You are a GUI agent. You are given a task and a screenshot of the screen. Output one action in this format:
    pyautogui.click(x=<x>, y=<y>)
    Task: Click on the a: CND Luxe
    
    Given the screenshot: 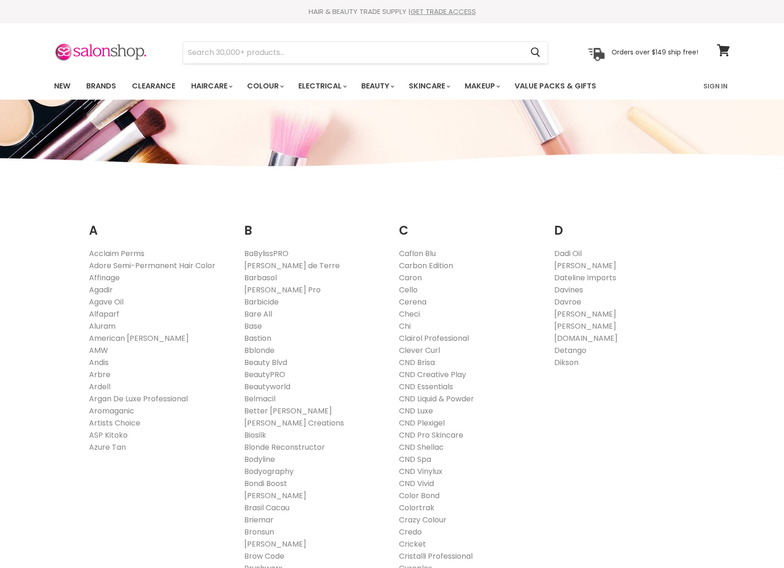 What is the action you would take?
    pyautogui.click(x=416, y=411)
    